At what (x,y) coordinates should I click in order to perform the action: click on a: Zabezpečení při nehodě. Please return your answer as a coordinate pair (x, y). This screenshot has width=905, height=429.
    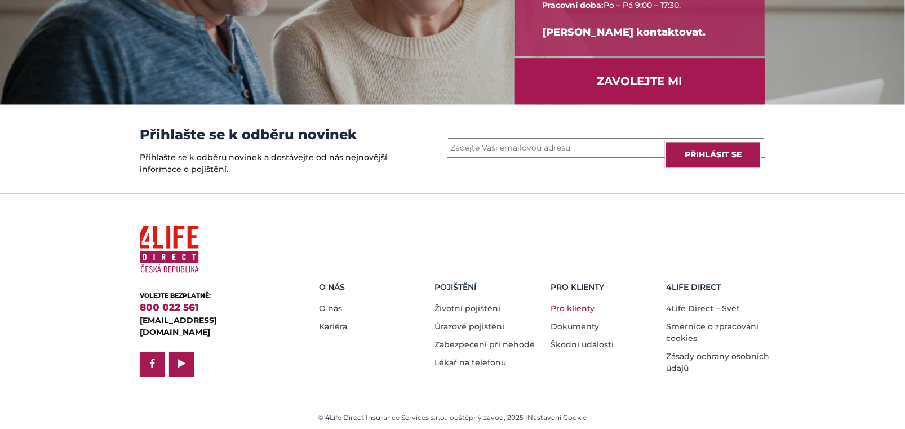
    Looking at the image, I should click on (485, 344).